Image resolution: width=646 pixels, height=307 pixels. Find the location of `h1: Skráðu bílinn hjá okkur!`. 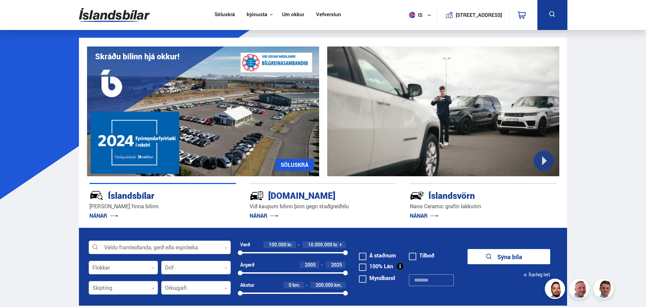

h1: Skráðu bílinn hjá okkur! is located at coordinates (137, 56).